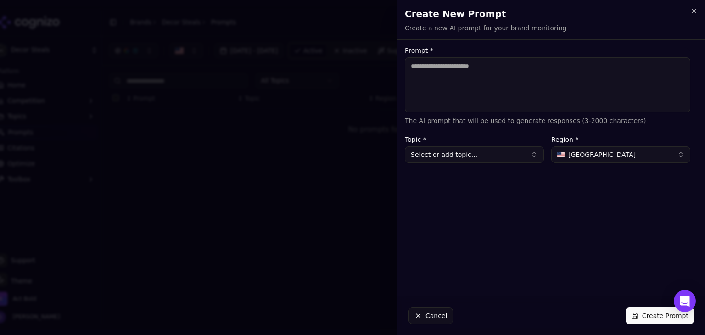  What do you see at coordinates (548, 121) in the screenshot?
I see `p: The AI prompt that will be used to generate responses (3-2000 characters)` at bounding box center [548, 121].